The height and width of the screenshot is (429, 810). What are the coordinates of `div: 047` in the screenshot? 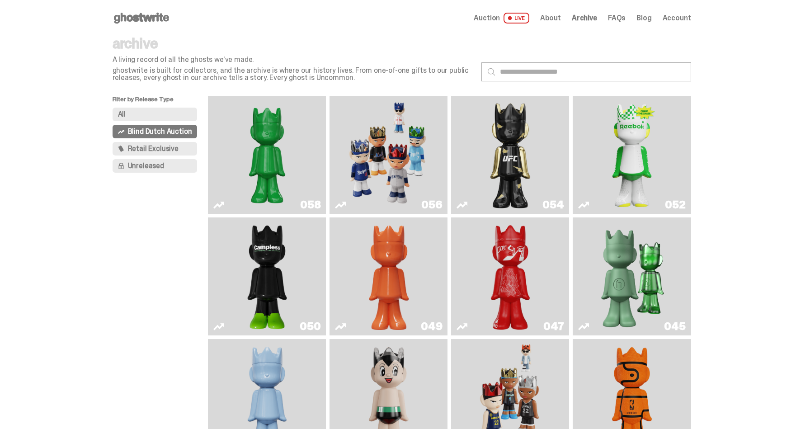 It's located at (553, 326).